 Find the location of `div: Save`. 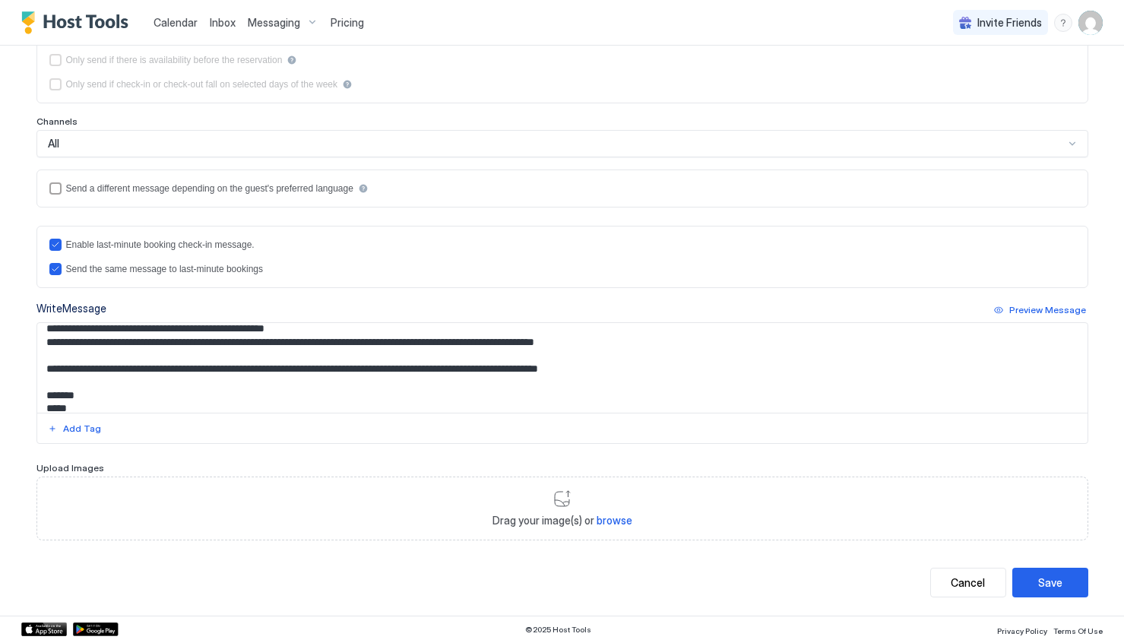

div: Save is located at coordinates (1050, 582).